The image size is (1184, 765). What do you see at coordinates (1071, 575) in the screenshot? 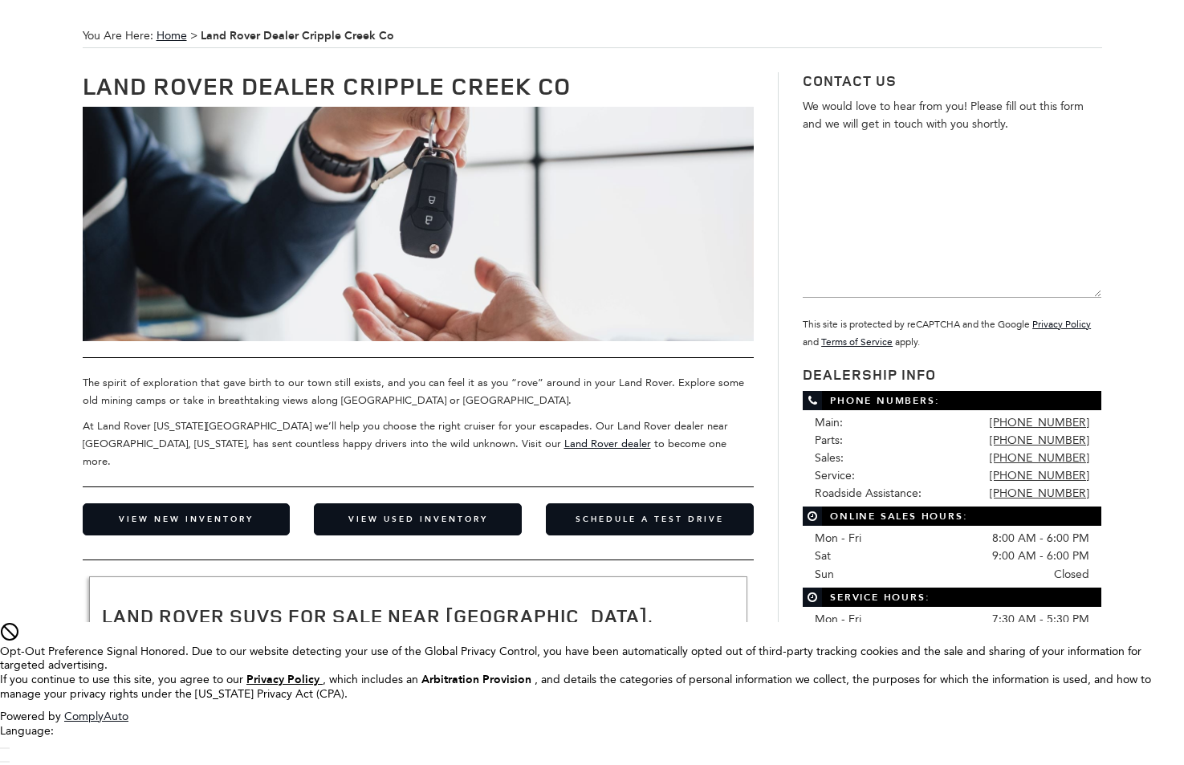
I see `span: Closed` at bounding box center [1071, 575].